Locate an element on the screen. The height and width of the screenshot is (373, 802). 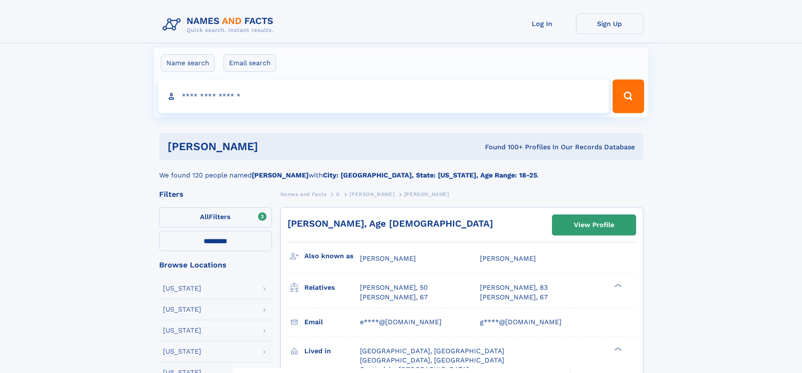
span: All is located at coordinates (204, 217).